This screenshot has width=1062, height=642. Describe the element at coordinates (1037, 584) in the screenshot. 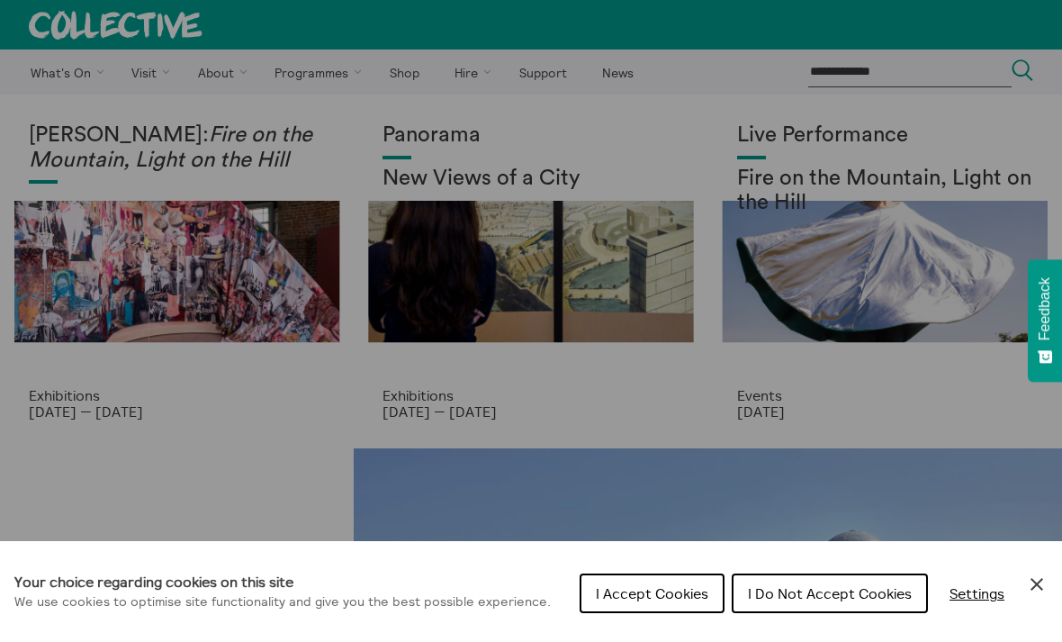

I see `button: Close Cookie Control` at that location.